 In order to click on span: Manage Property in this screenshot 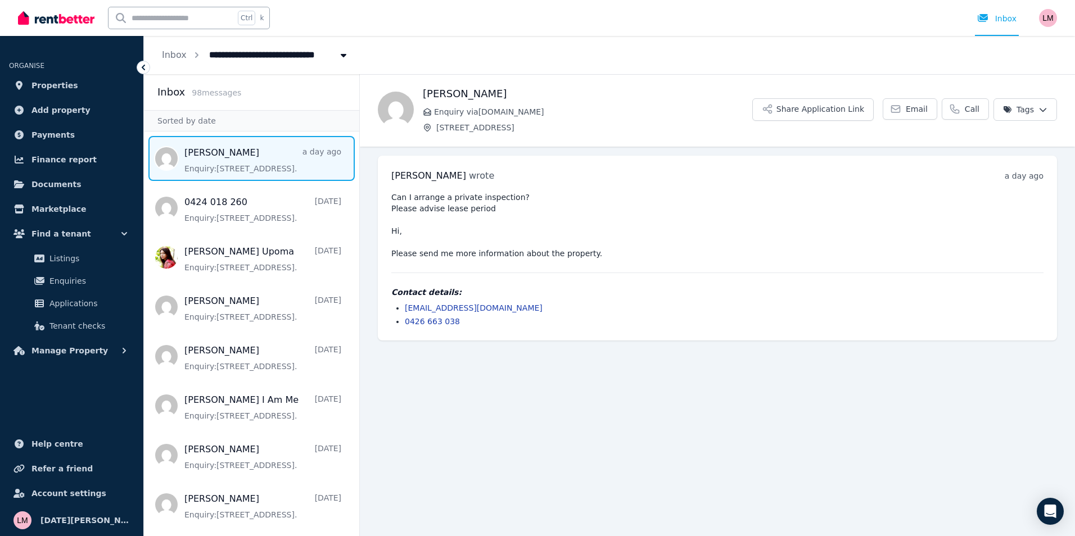, I will do `click(70, 351)`.